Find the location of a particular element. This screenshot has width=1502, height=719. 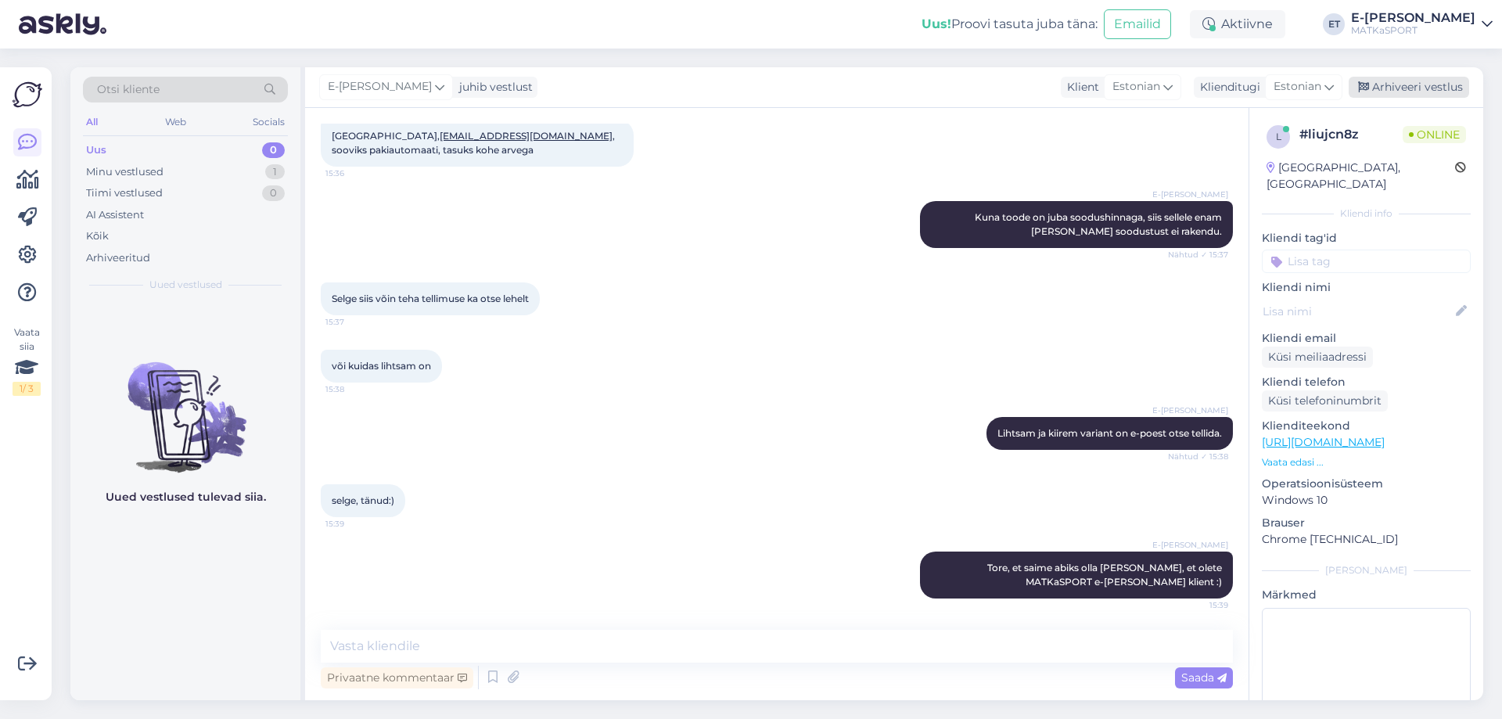

div: Aktiivne is located at coordinates (1237, 24).